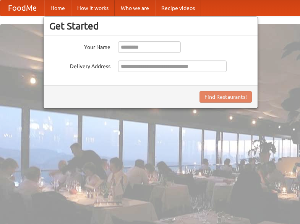 This screenshot has height=224, width=300. What do you see at coordinates (22, 8) in the screenshot?
I see `a: FoodMe` at bounding box center [22, 8].